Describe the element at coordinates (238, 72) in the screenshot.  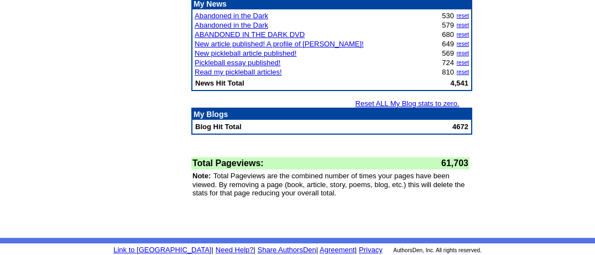
I see `a: Read my pickleball articles!` at that location.